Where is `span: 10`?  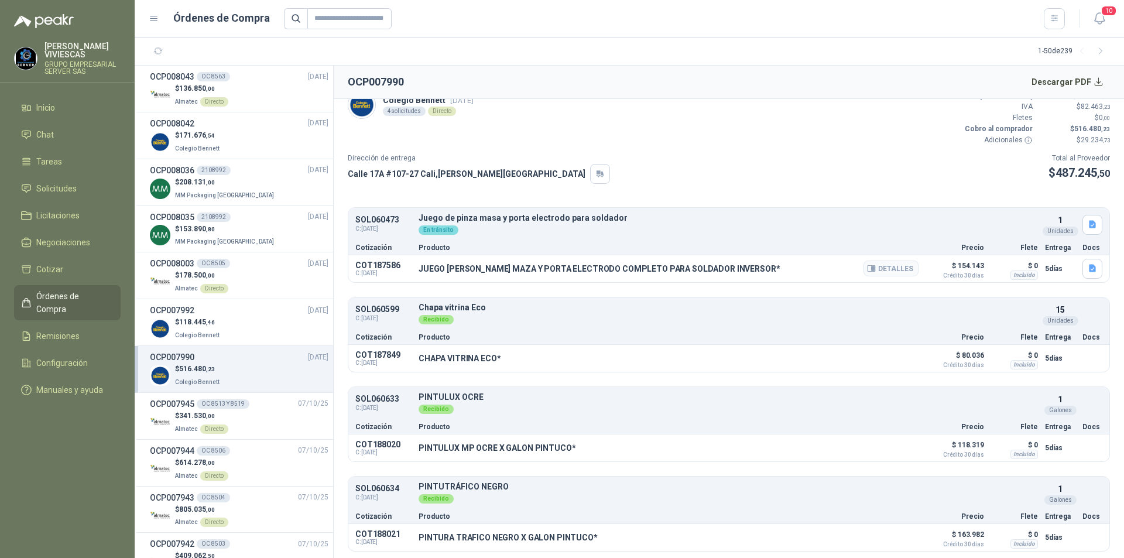 span: 10 is located at coordinates (1109, 11).